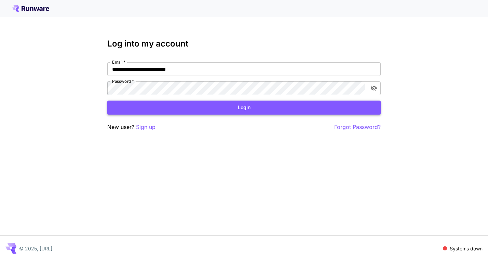 This screenshot has width=488, height=261. Describe the element at coordinates (357, 127) in the screenshot. I see `button: Forgot Password?` at that location.